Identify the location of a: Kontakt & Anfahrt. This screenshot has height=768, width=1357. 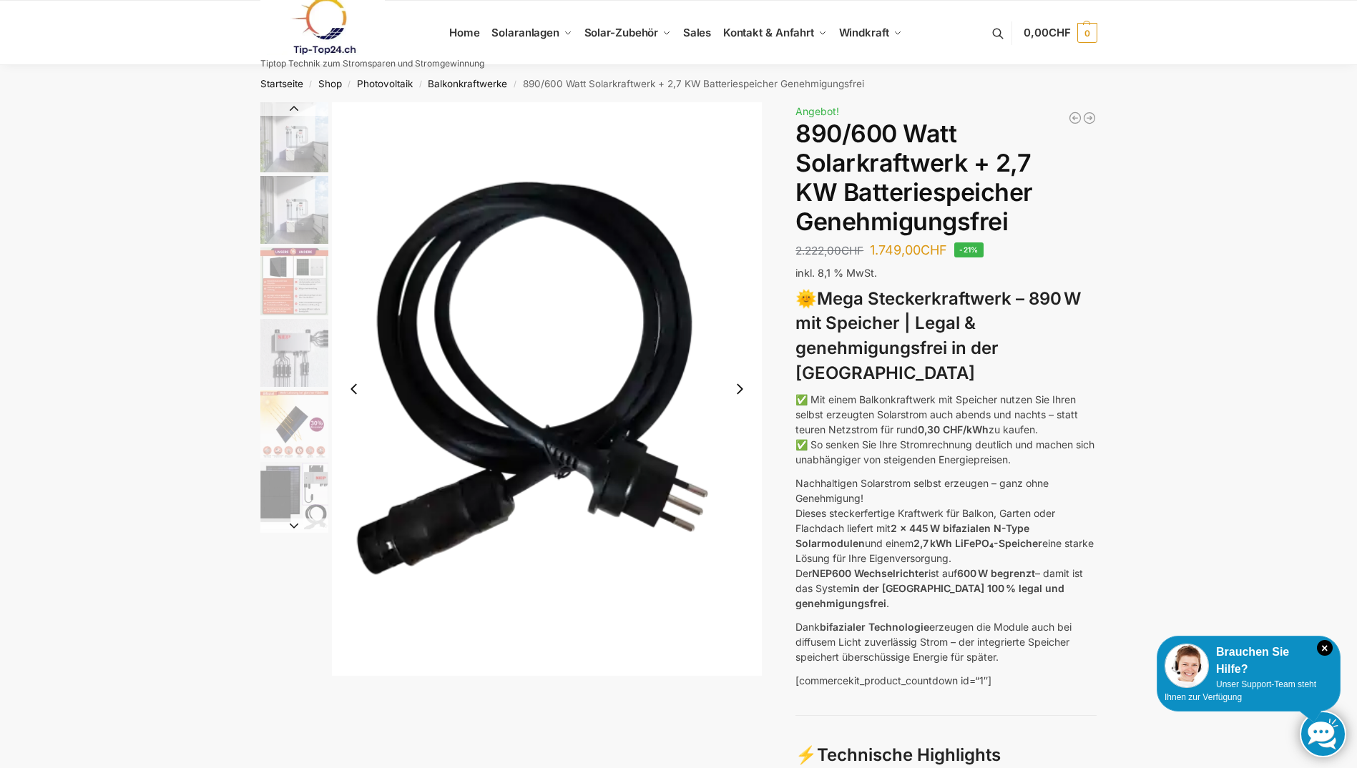
(775, 33).